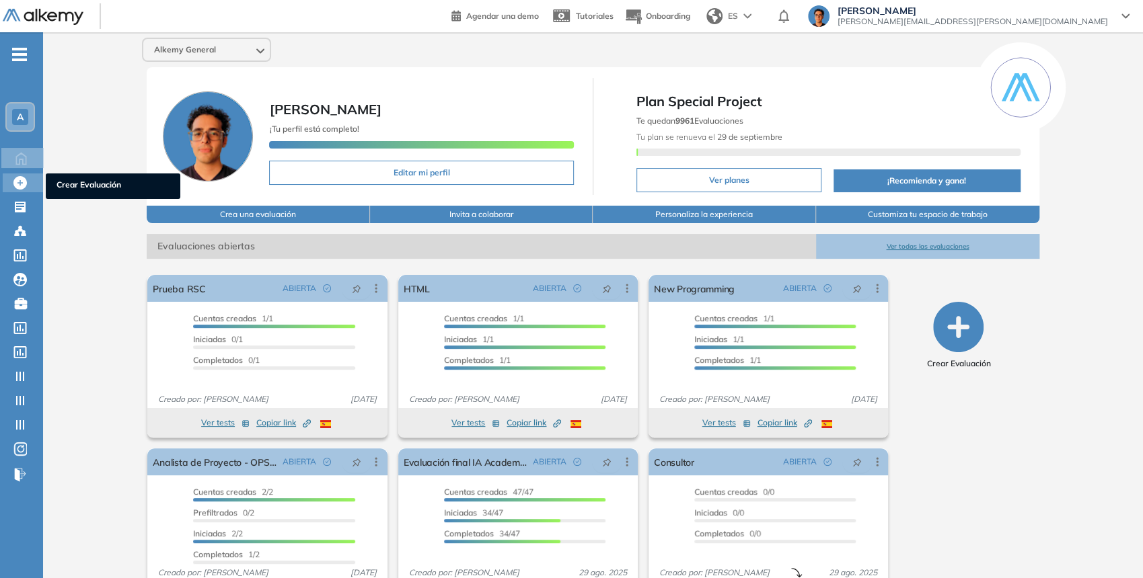  What do you see at coordinates (185, 50) in the screenshot?
I see `span: Alkemy General` at bounding box center [185, 50].